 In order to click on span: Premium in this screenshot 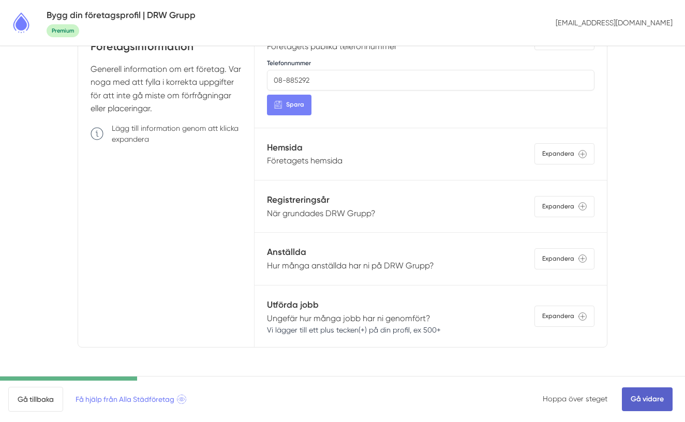, I will do `click(63, 31)`.